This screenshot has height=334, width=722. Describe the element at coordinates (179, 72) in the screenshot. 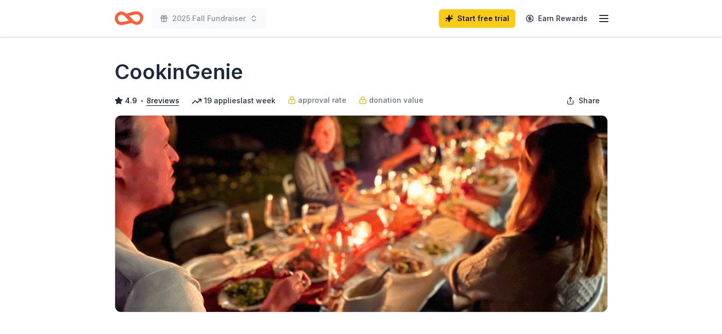

I see `h1: CookinGenie` at that location.